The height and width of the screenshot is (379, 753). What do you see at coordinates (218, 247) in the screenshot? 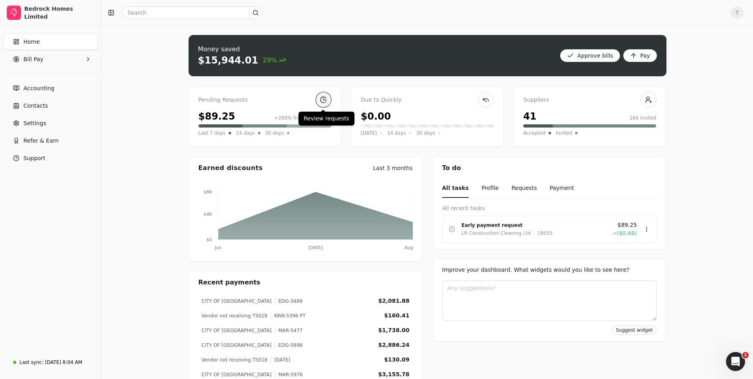
I see `tspan: Jun` at bounding box center [218, 247].